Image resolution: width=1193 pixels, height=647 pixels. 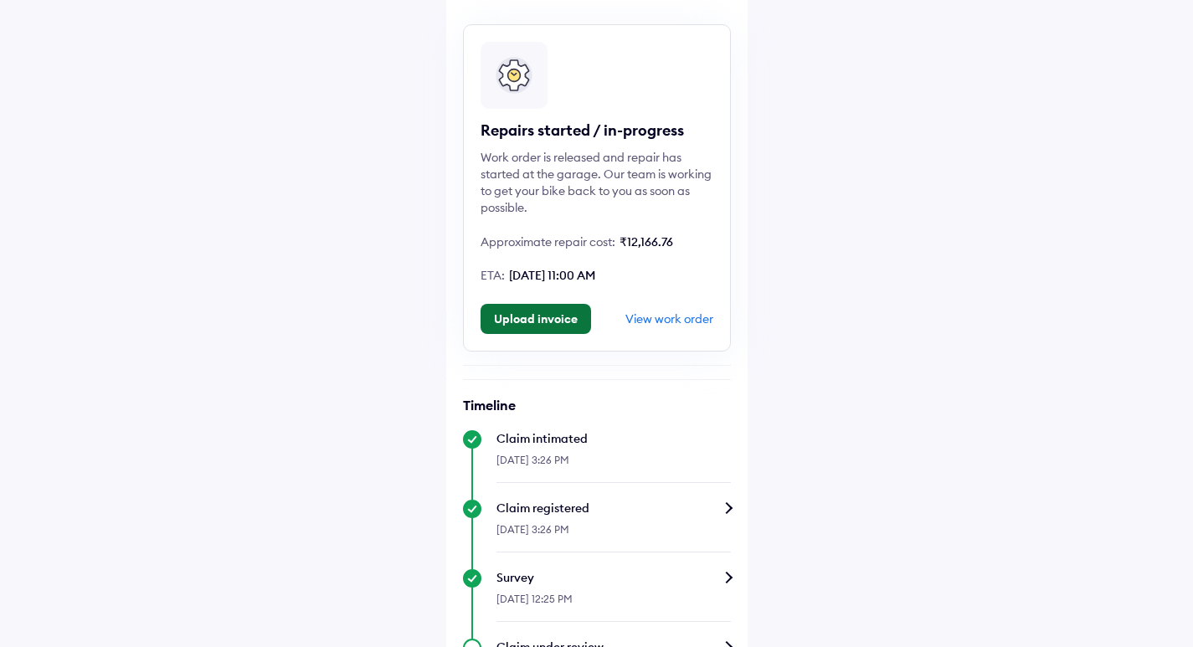 What do you see at coordinates (536, 319) in the screenshot?
I see `button: Upload invoice` at bounding box center [536, 319].